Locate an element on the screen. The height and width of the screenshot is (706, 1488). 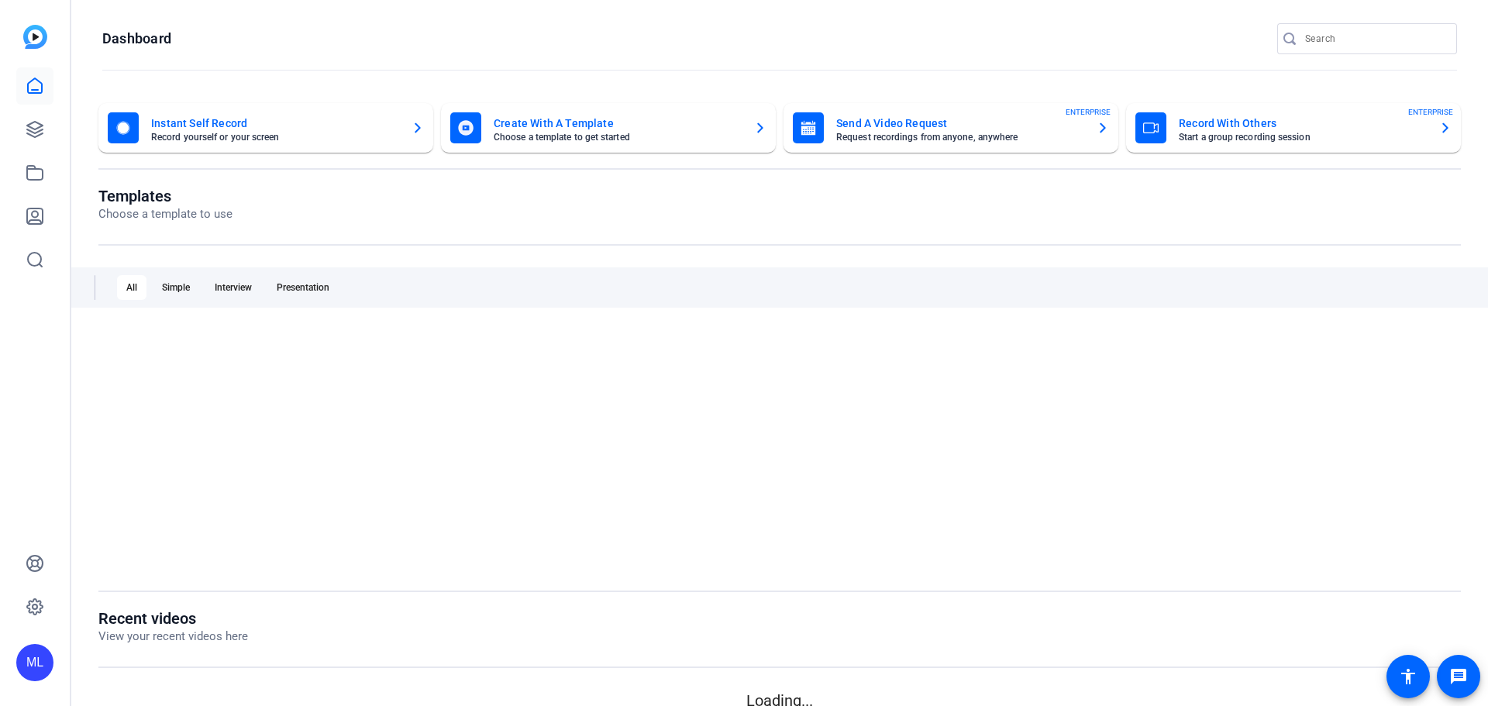
button: Instant Self RecordRecord yourself or your screen is located at coordinates (266, 128).